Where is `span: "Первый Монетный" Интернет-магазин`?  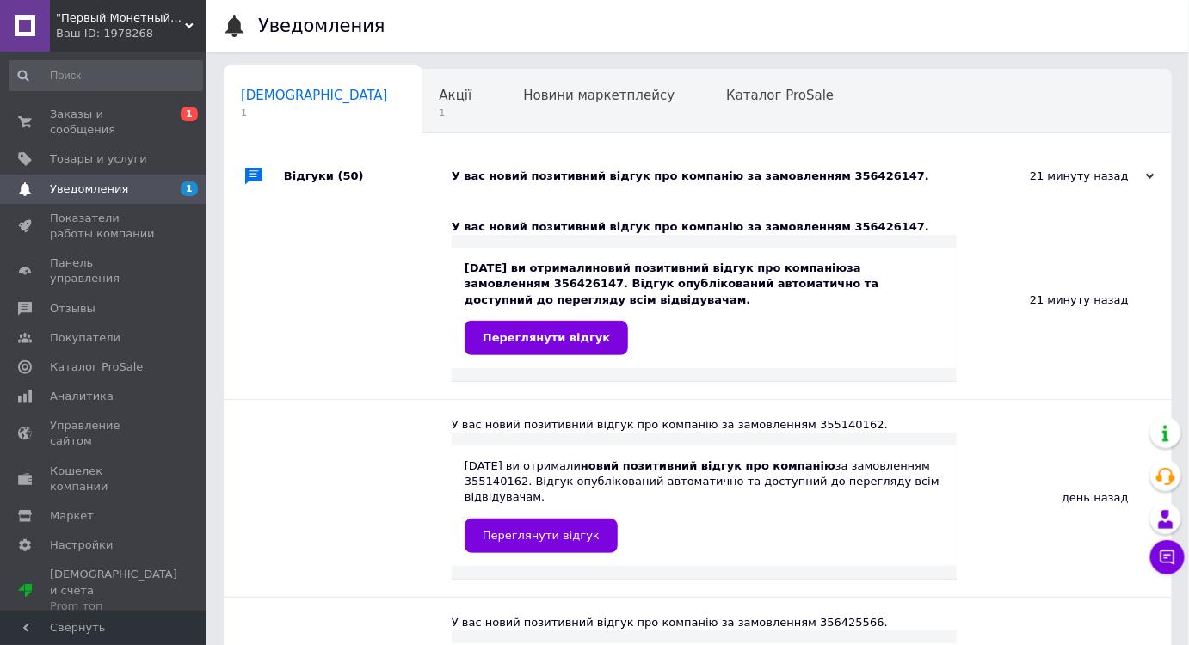
span: "Первый Монетный" Интернет-магазин is located at coordinates (120, 18).